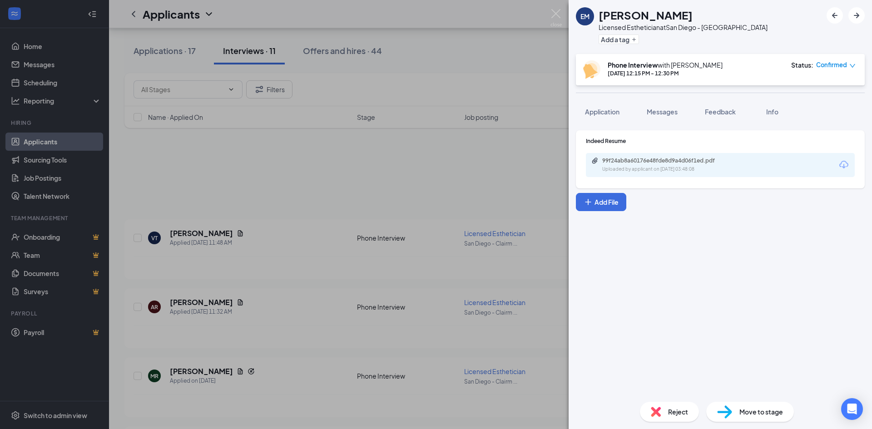 This screenshot has width=872, height=429. I want to click on svg: Paperclip, so click(595, 161).